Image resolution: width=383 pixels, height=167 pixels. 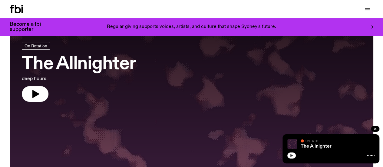 I want to click on p: Regular giving supports voices, artists, and culture that shape Sydney’s future., so click(x=191, y=27).